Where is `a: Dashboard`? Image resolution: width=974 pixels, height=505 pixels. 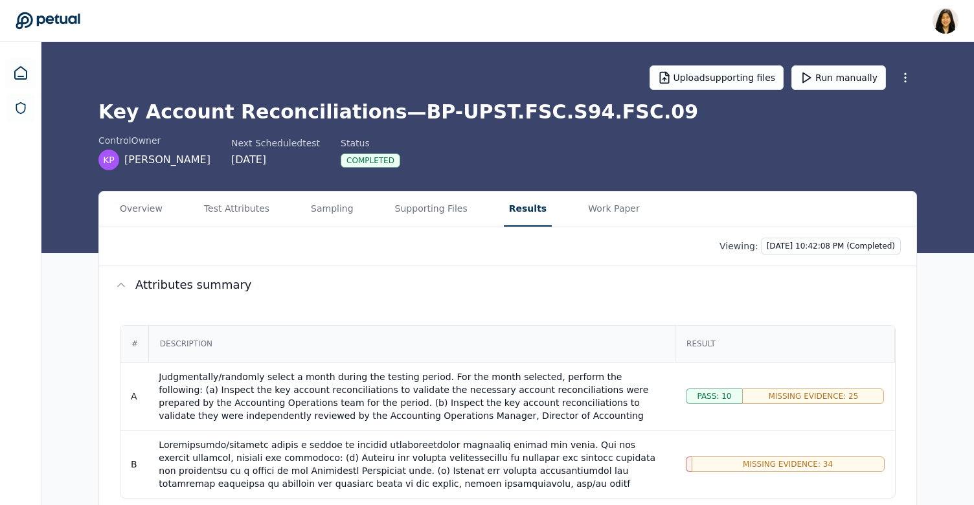
a: Dashboard is located at coordinates (21, 73).